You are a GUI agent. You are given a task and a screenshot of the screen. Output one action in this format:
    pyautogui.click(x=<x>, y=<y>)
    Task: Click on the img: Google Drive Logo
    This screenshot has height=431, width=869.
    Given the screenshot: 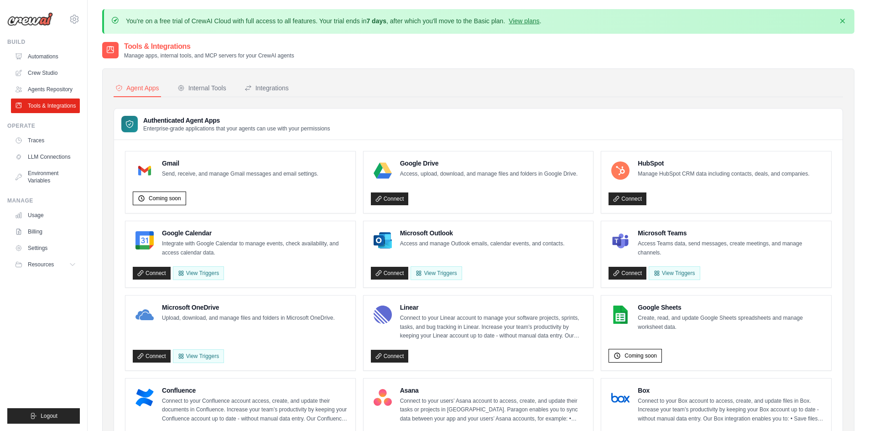 What is the action you would take?
    pyautogui.click(x=383, y=171)
    